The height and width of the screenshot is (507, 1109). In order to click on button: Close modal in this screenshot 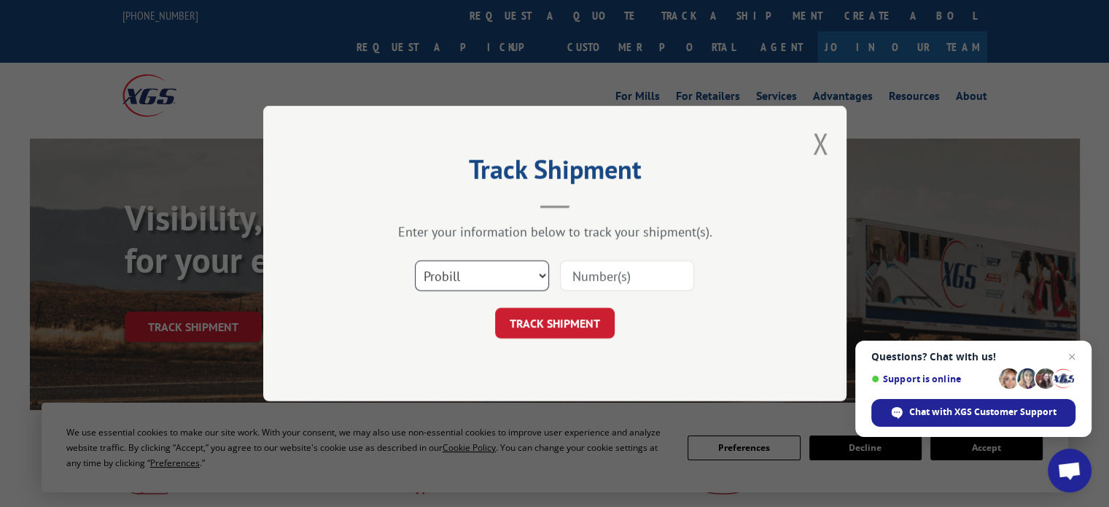, I will do `click(820, 143)`.